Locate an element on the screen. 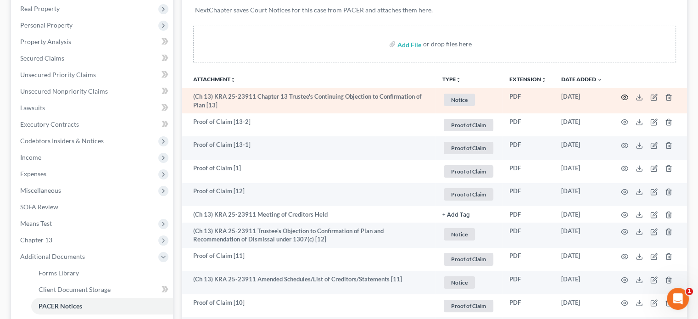 This screenshot has width=698, height=319. td: Proof of Claim [13-2] is located at coordinates (309, 125).